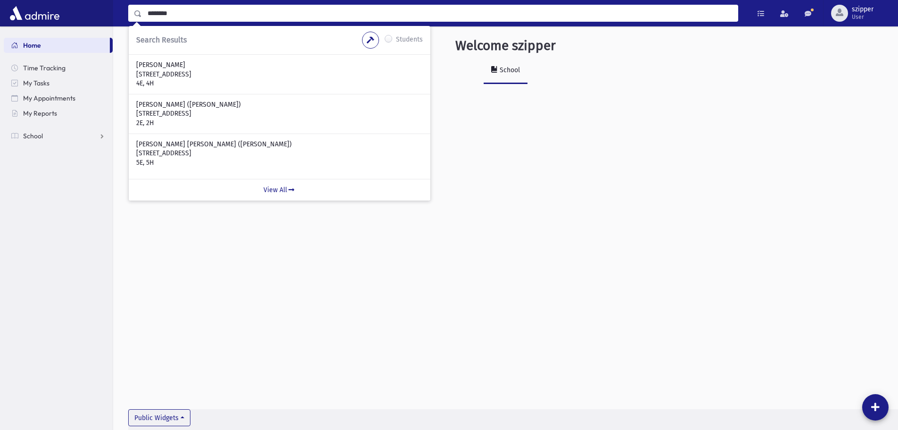 The width and height of the screenshot is (898, 430). Describe the element at coordinates (409, 40) in the screenshot. I see `label: Students` at that location.